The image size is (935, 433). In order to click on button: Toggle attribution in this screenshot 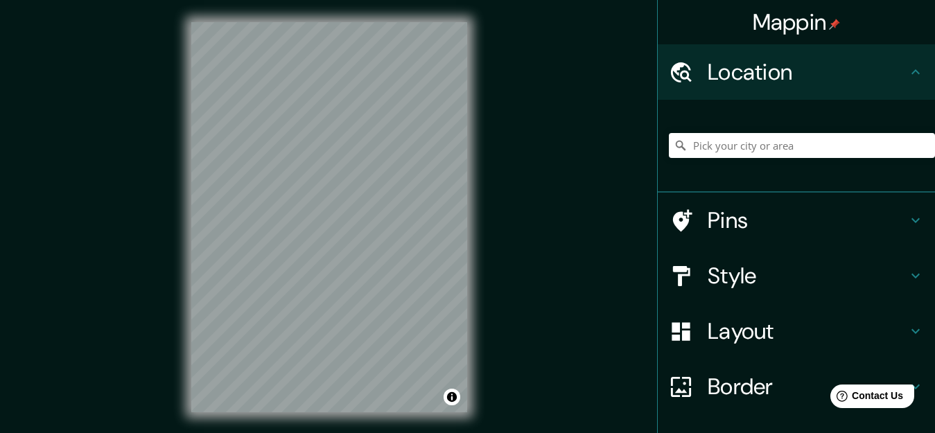, I will do `click(452, 397)`.